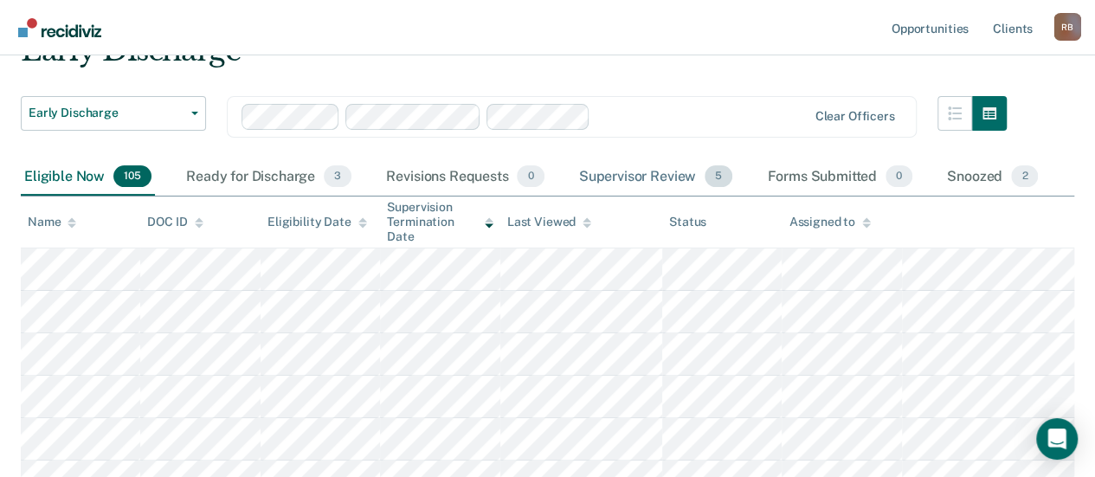 This screenshot has height=477, width=1095. I want to click on div: Assigned to, so click(829, 222).